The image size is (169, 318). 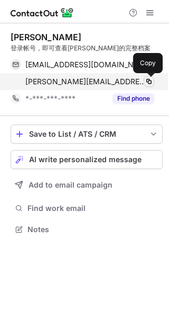 I want to click on button: AI write personalized message, so click(x=87, y=159).